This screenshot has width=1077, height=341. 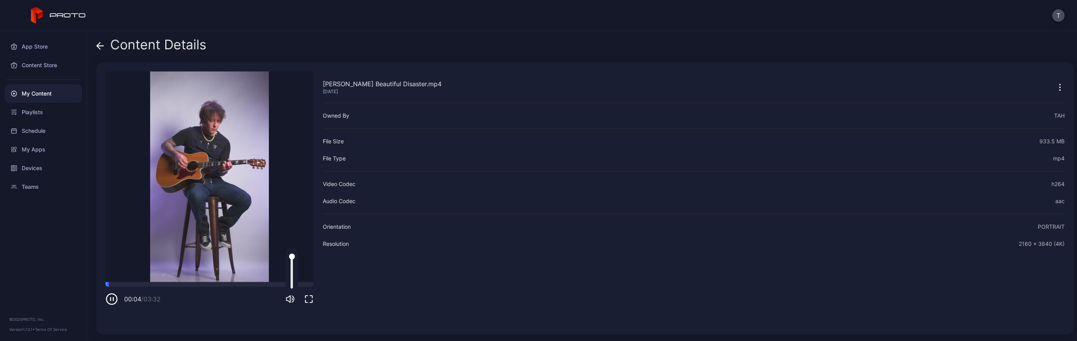 I want to click on div: Audio Codec, so click(x=339, y=201).